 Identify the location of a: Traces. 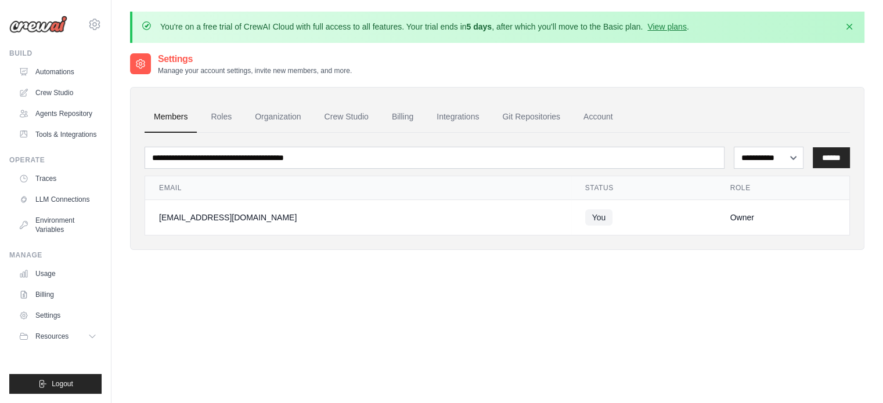
(57, 179).